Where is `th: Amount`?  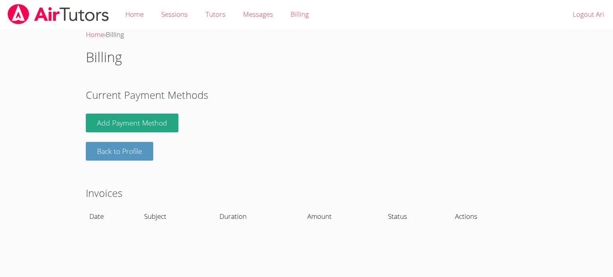
th: Amount is located at coordinates (344, 217).